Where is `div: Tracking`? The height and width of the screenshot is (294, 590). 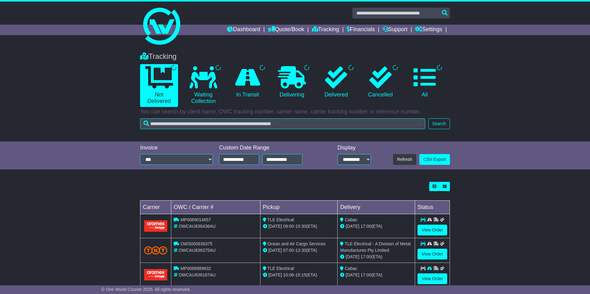 div: Tracking is located at coordinates (295, 56).